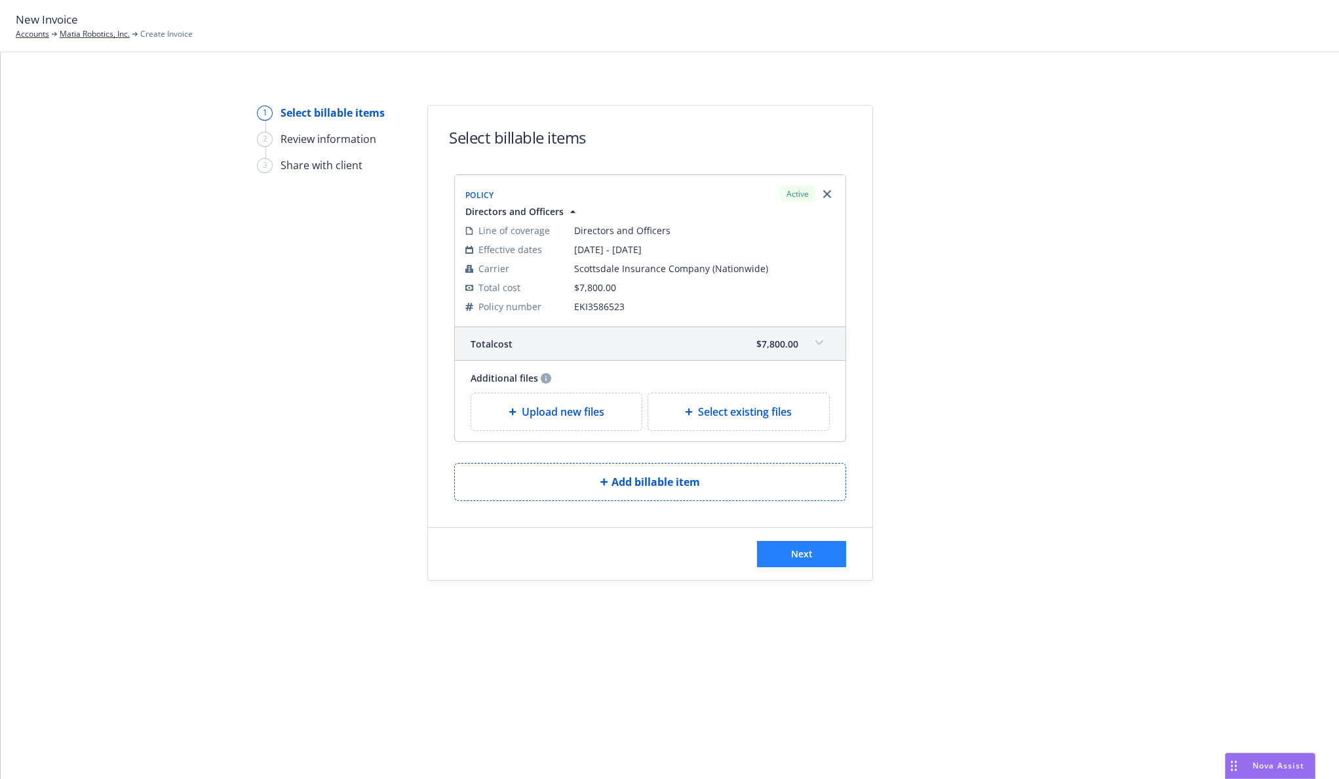 The height and width of the screenshot is (779, 1339). Describe the element at coordinates (166, 34) in the screenshot. I see `span: Create Invoice` at that location.